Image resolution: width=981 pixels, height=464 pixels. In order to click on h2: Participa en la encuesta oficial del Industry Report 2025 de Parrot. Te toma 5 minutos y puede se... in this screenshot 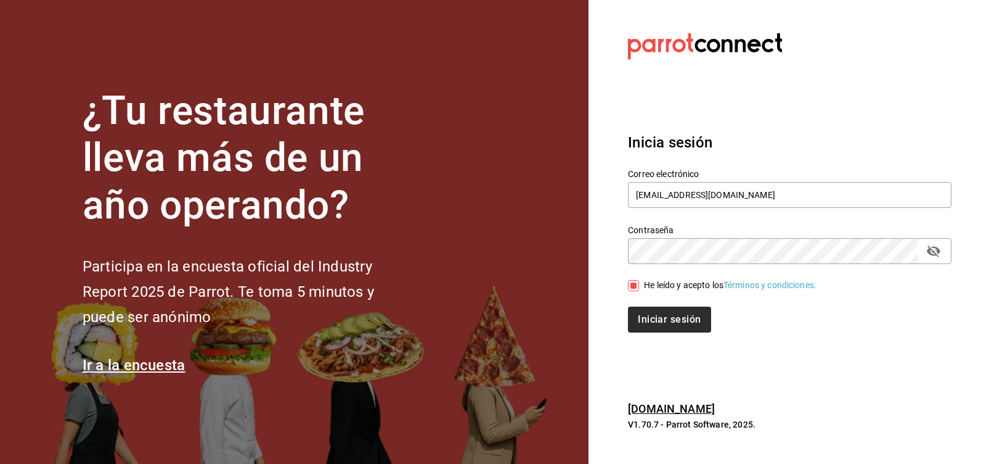, I will do `click(249, 292)`.